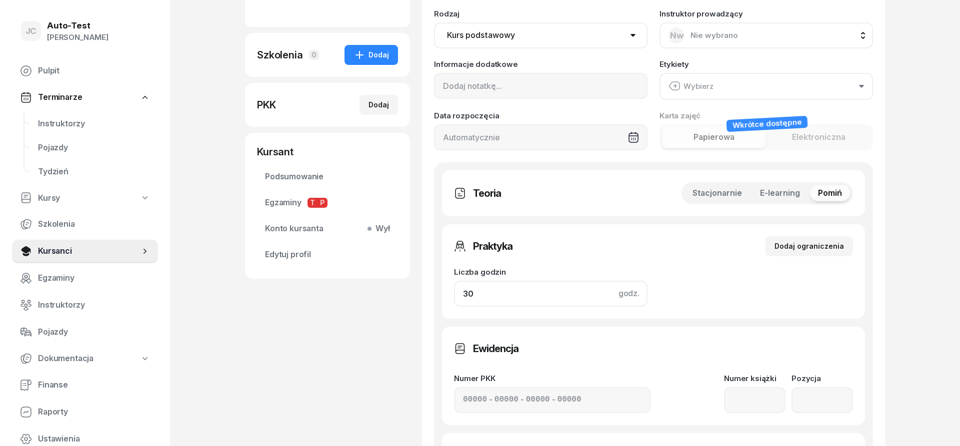 This screenshot has height=446, width=960. I want to click on h3: Ewidencja, so click(495, 349).